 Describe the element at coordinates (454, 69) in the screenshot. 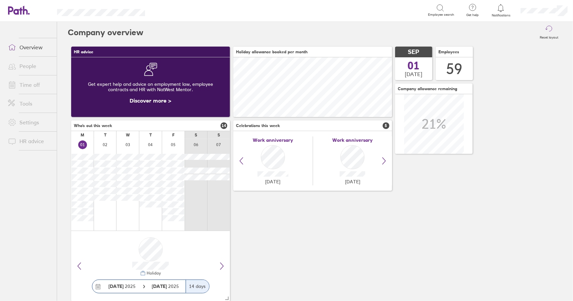

I see `div: 59` at that location.